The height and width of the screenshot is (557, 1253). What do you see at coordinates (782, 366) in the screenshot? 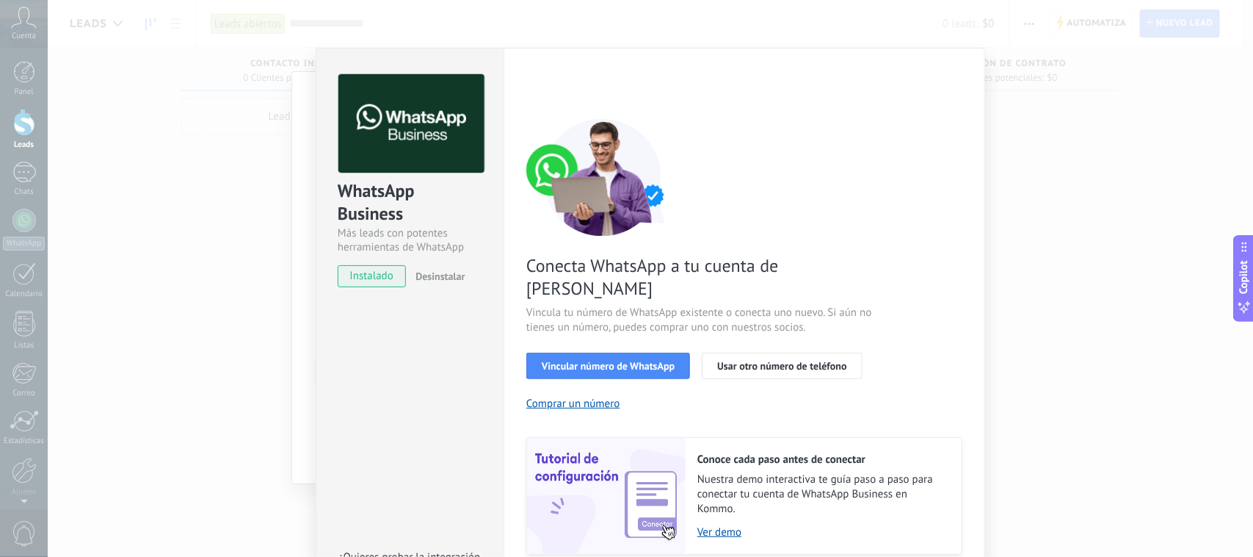
I see `span: Usar otro número de teléfono` at bounding box center [782, 366].